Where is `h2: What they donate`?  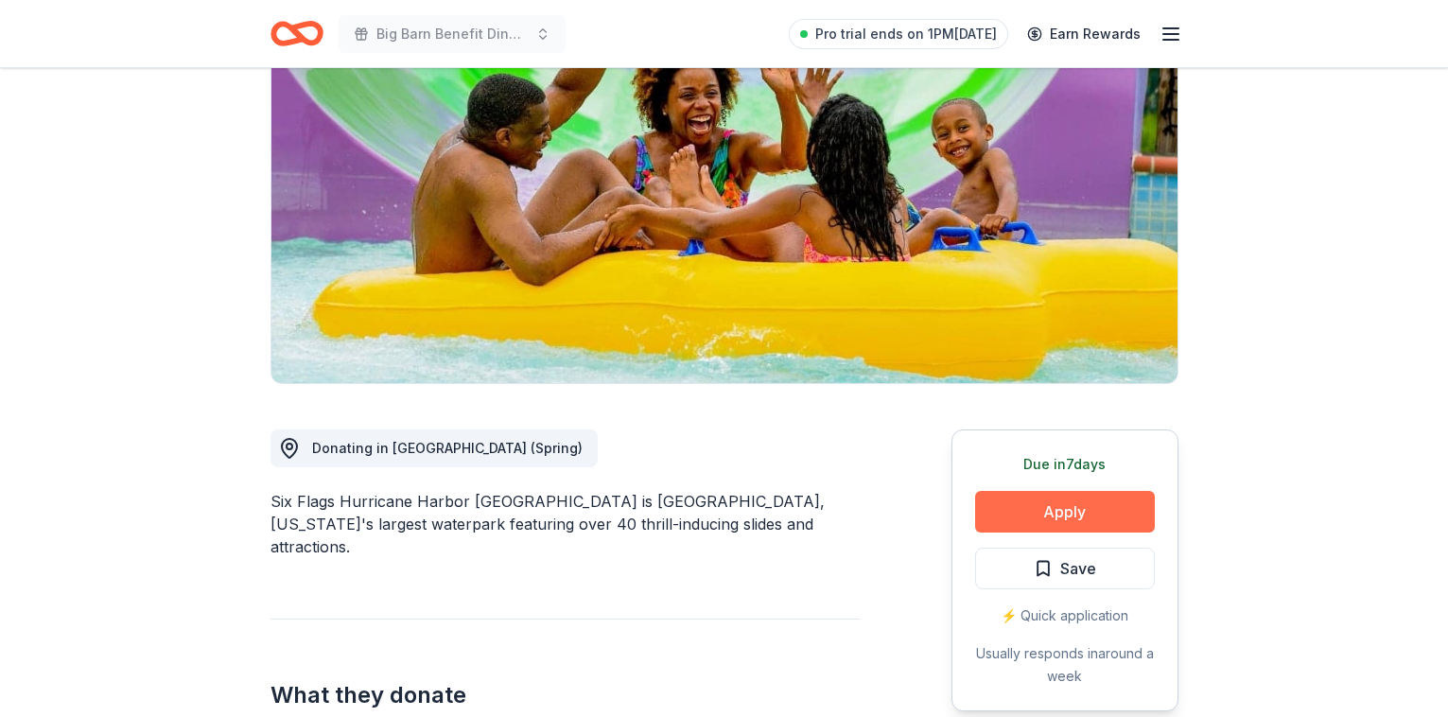 h2: What they donate is located at coordinates (566, 695).